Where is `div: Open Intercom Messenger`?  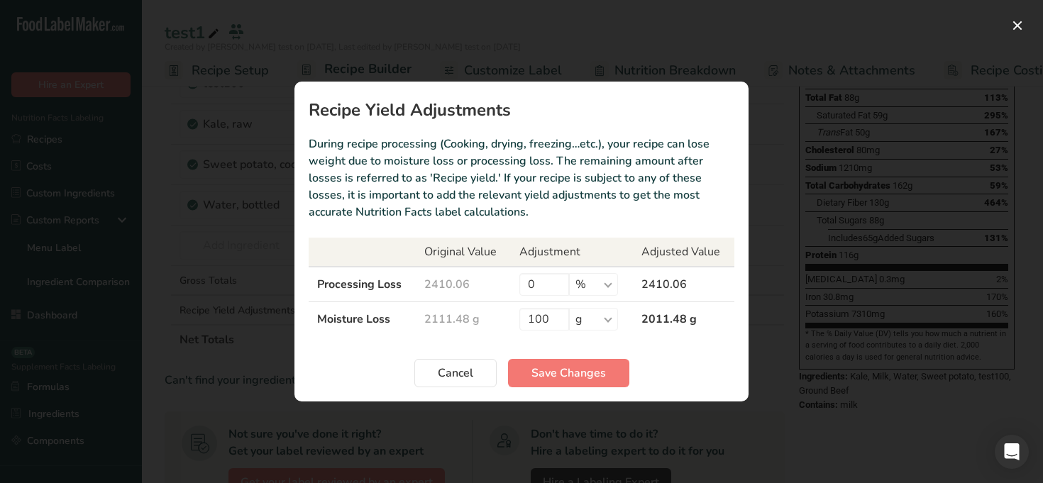
div: Open Intercom Messenger is located at coordinates (1012, 452).